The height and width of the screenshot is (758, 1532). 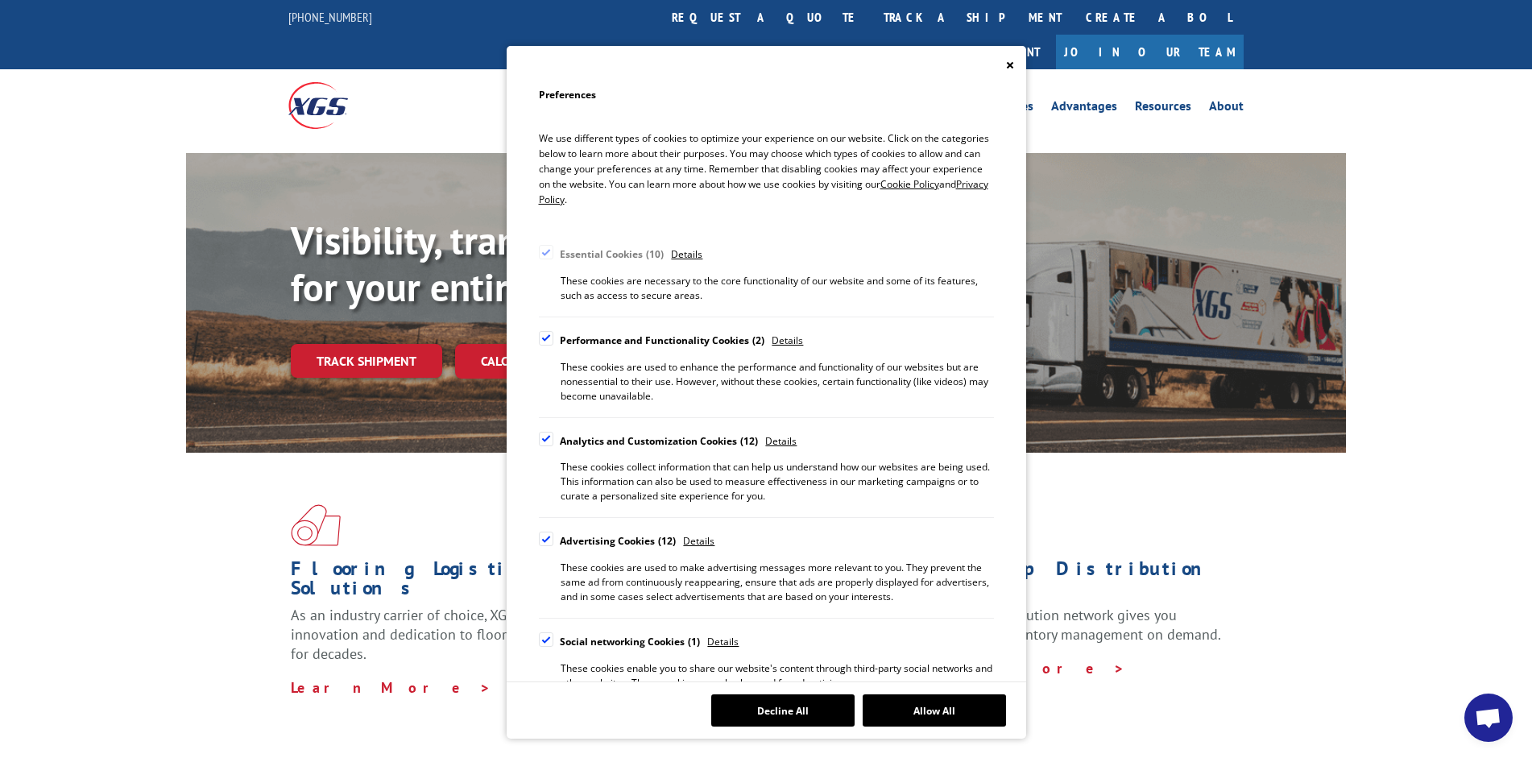 What do you see at coordinates (764, 192) in the screenshot?
I see `span: Privacy Policy` at bounding box center [764, 192].